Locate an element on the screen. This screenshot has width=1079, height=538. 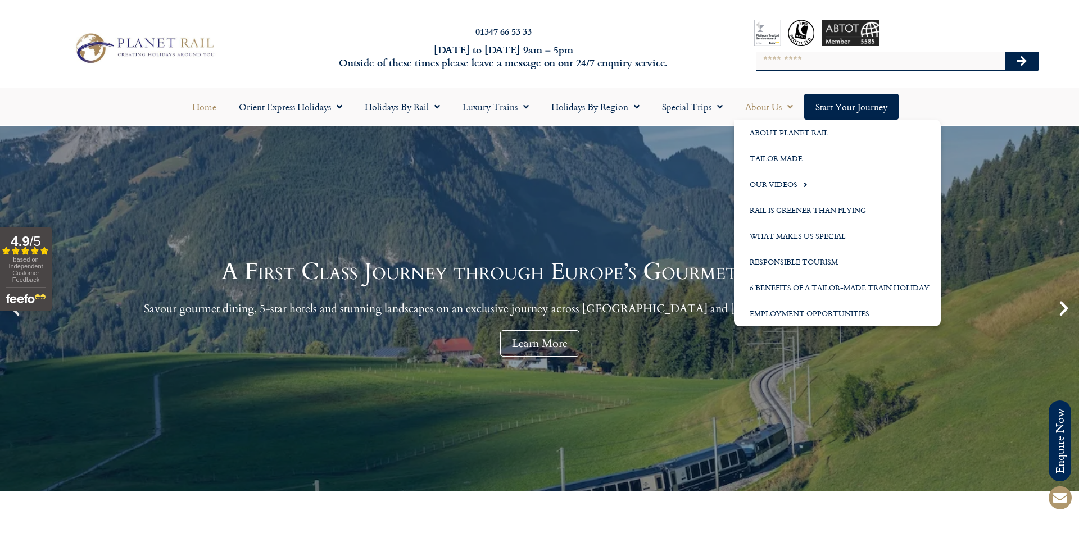
a: 01347 66 53 33 is located at coordinates (504, 31).